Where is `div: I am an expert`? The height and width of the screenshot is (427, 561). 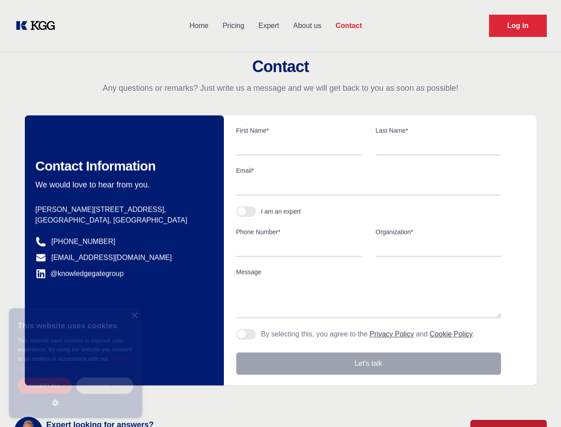 div: I am an expert is located at coordinates (281, 211).